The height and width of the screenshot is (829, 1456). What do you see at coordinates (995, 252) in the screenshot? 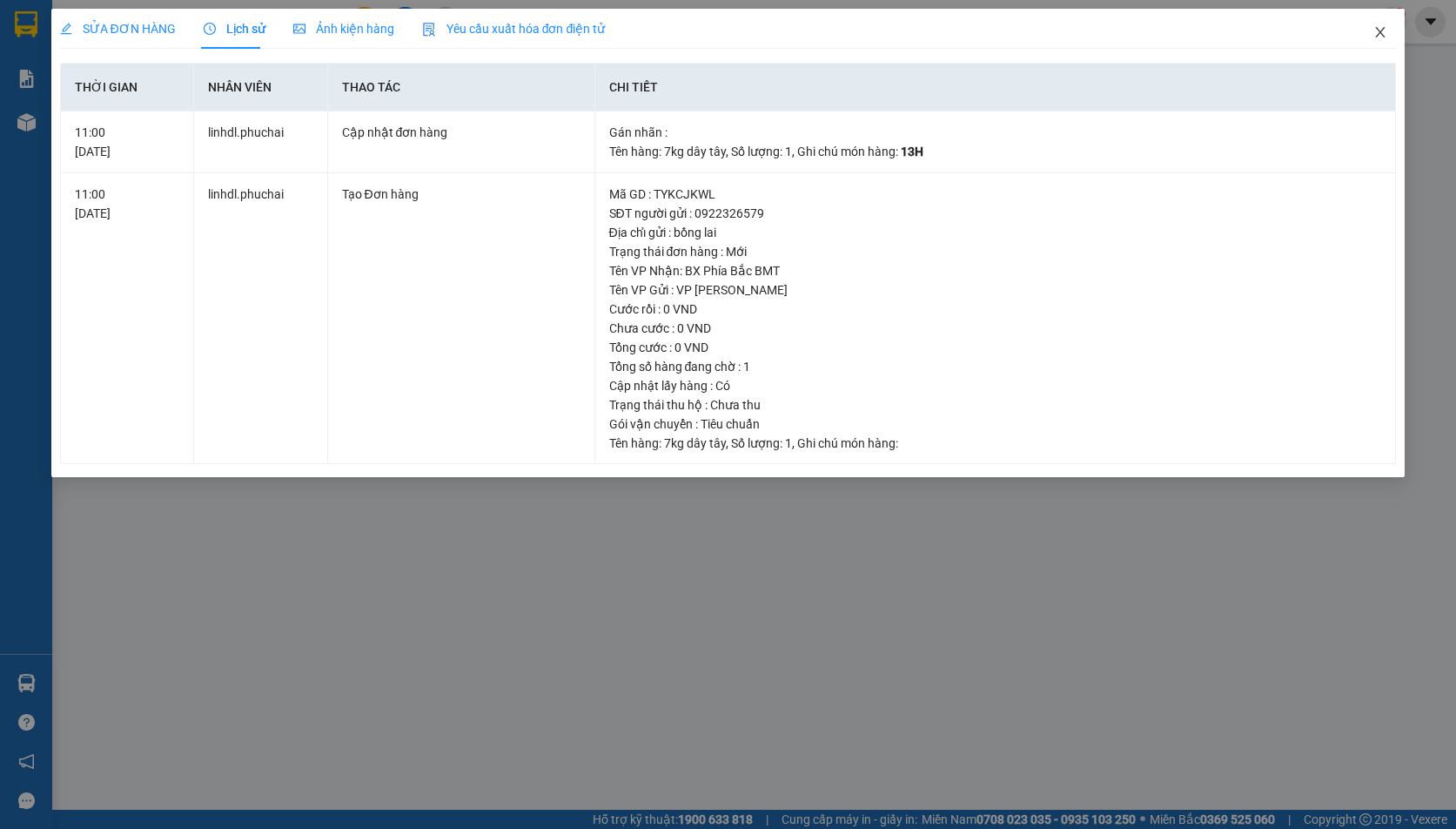
I see `div: Trạng thái đơn hàng : Mới` at bounding box center [995, 252].